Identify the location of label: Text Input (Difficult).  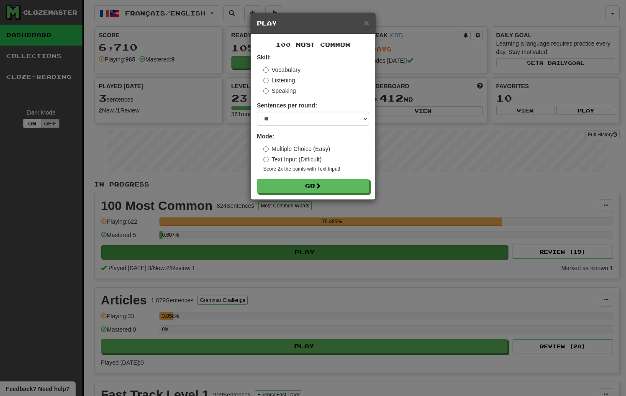
(293, 159).